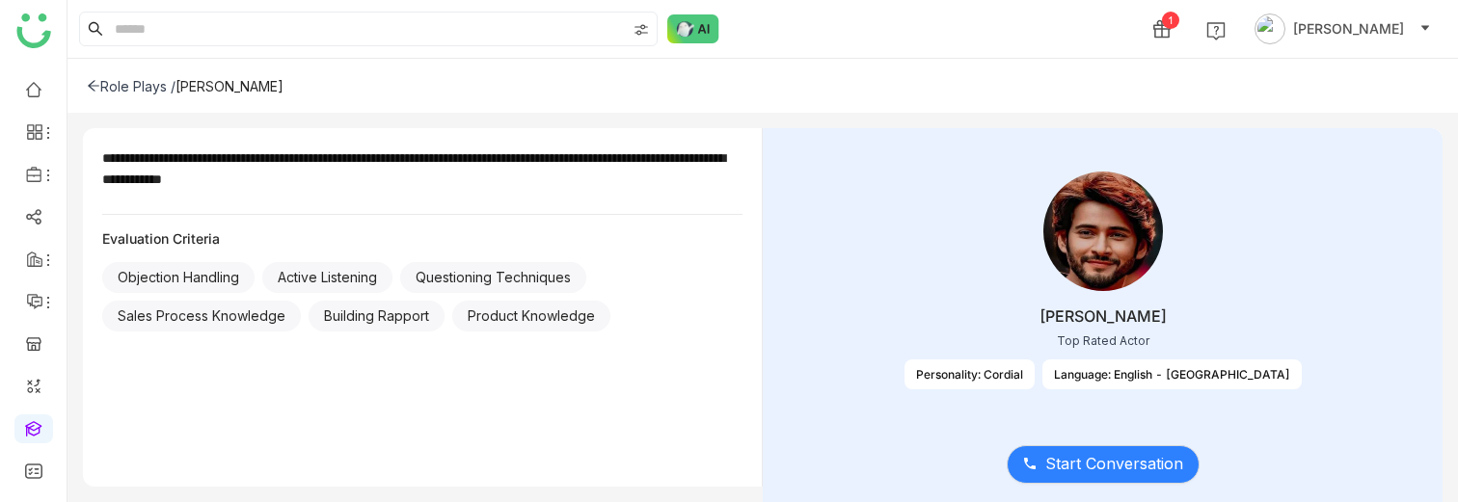 This screenshot has width=1458, height=502. I want to click on div: Objection Handling, so click(178, 278).